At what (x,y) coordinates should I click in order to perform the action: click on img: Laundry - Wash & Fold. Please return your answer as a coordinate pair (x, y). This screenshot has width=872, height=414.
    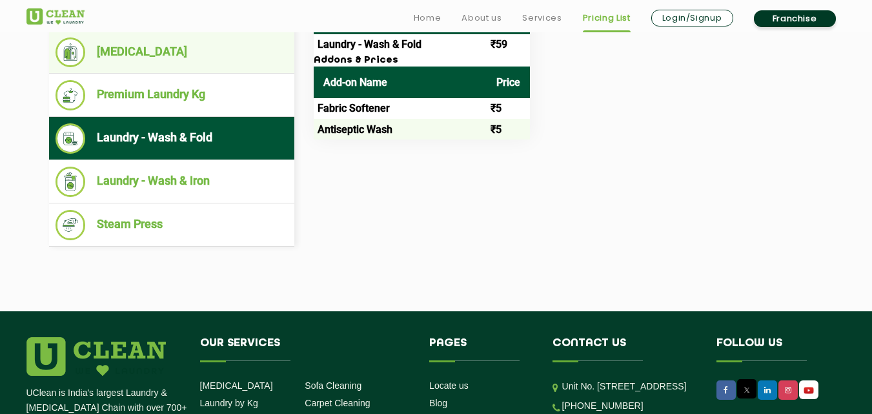
    Looking at the image, I should click on (70, 138).